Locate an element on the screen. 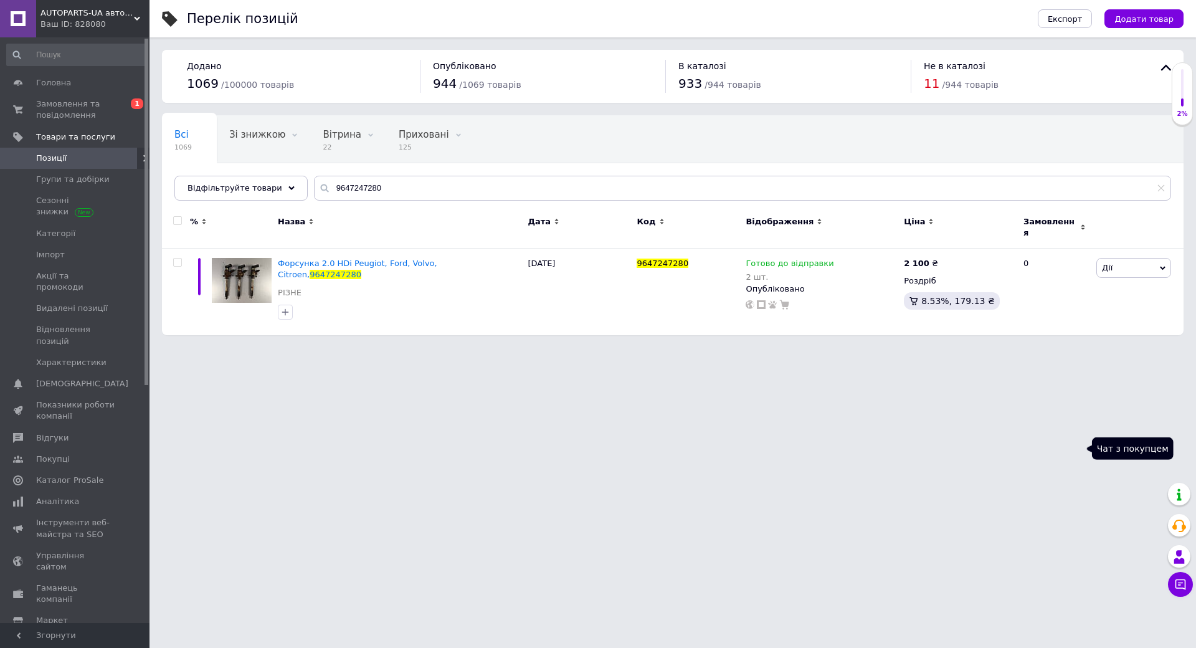 Image resolution: width=1196 pixels, height=648 pixels. span: / 100000 товарів is located at coordinates (257, 85).